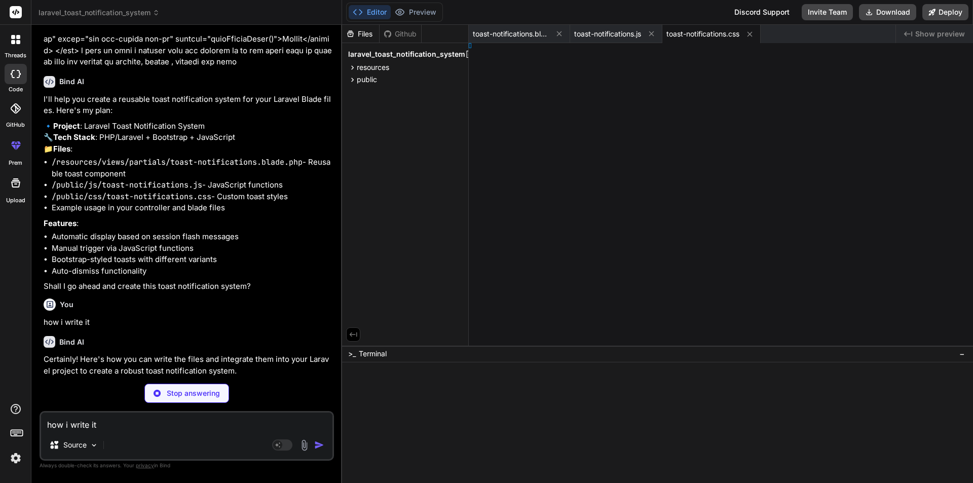  Describe the element at coordinates (304, 445) in the screenshot. I see `img: attachment` at that location.